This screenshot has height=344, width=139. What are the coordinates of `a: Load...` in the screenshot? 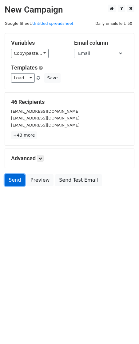 It's located at (23, 78).